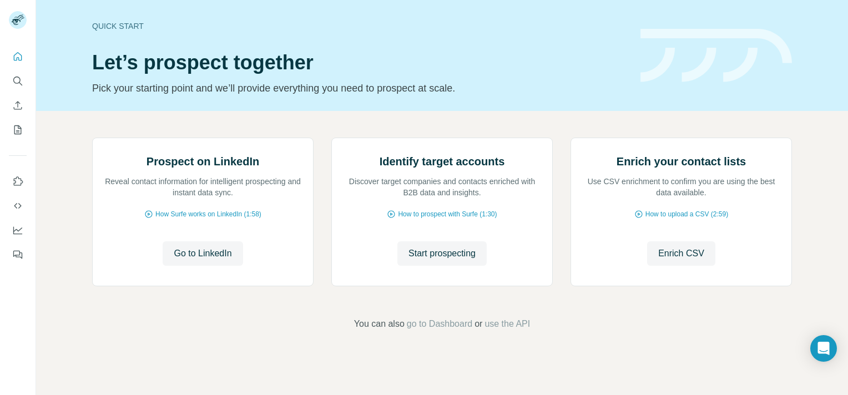  Describe the element at coordinates (18, 255) in the screenshot. I see `button: Feedback` at that location.